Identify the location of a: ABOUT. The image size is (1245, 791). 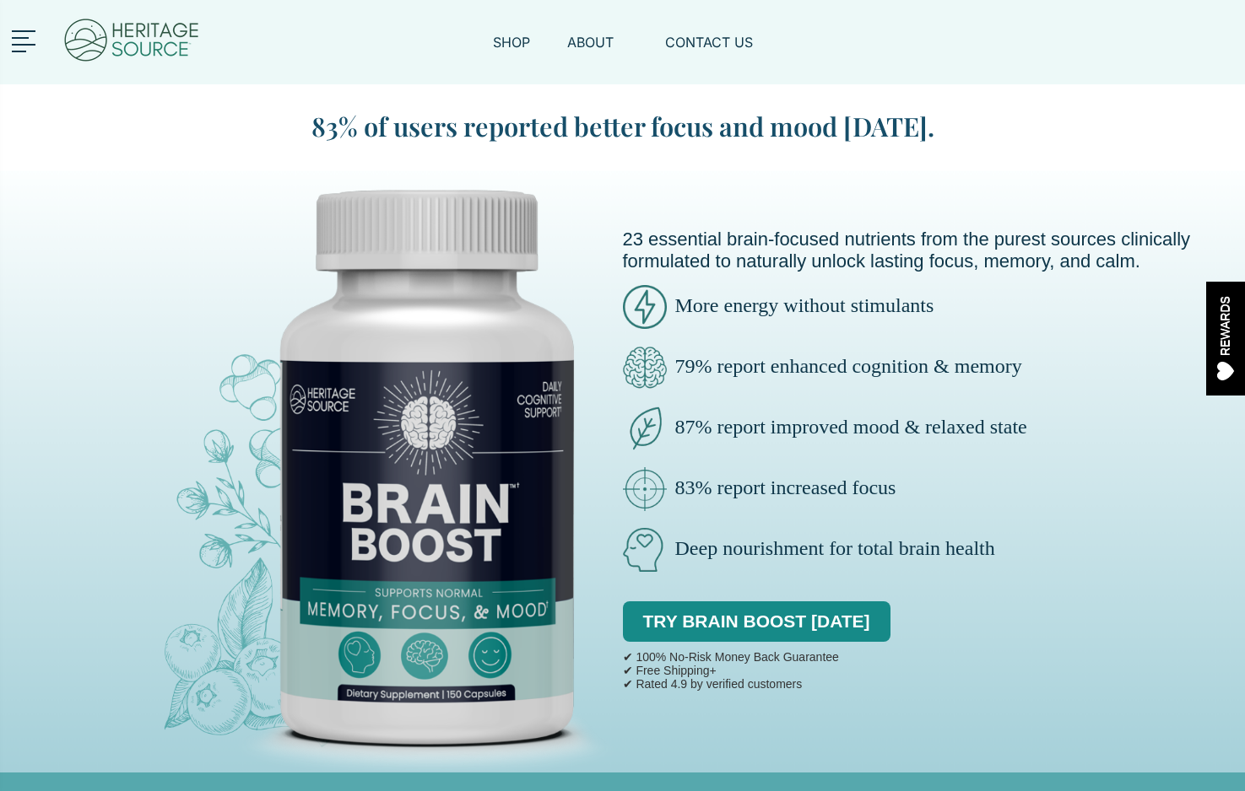
(597, 52).